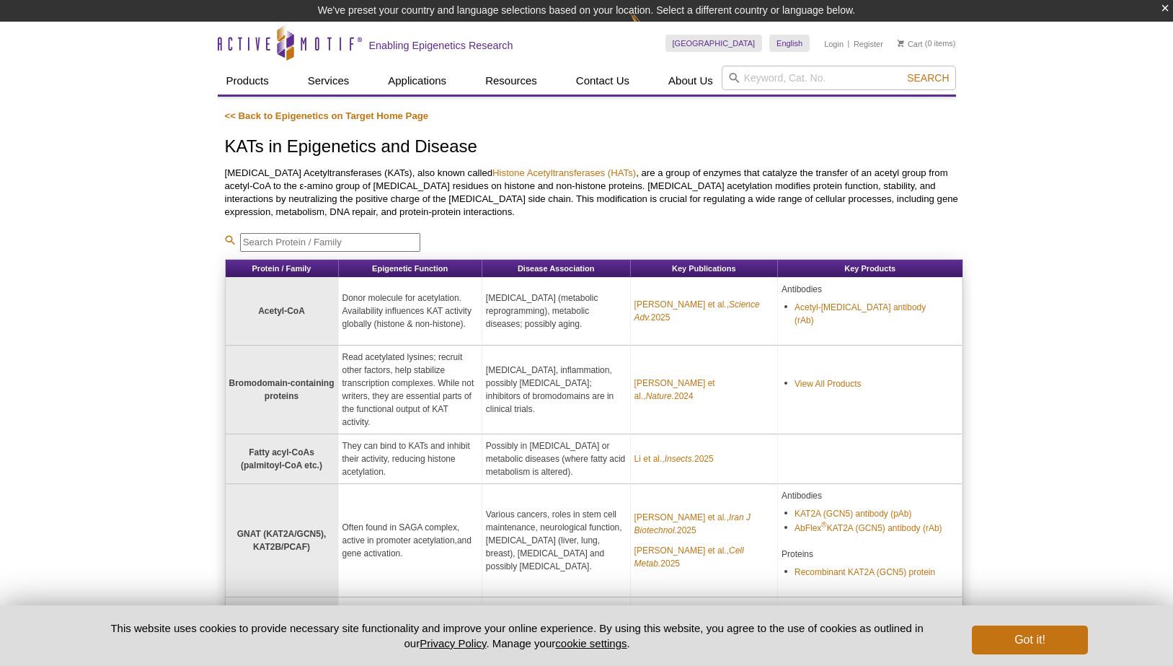 This screenshot has width=1173, height=666. What do you see at coordinates (928, 78) in the screenshot?
I see `span: Search` at bounding box center [928, 78].